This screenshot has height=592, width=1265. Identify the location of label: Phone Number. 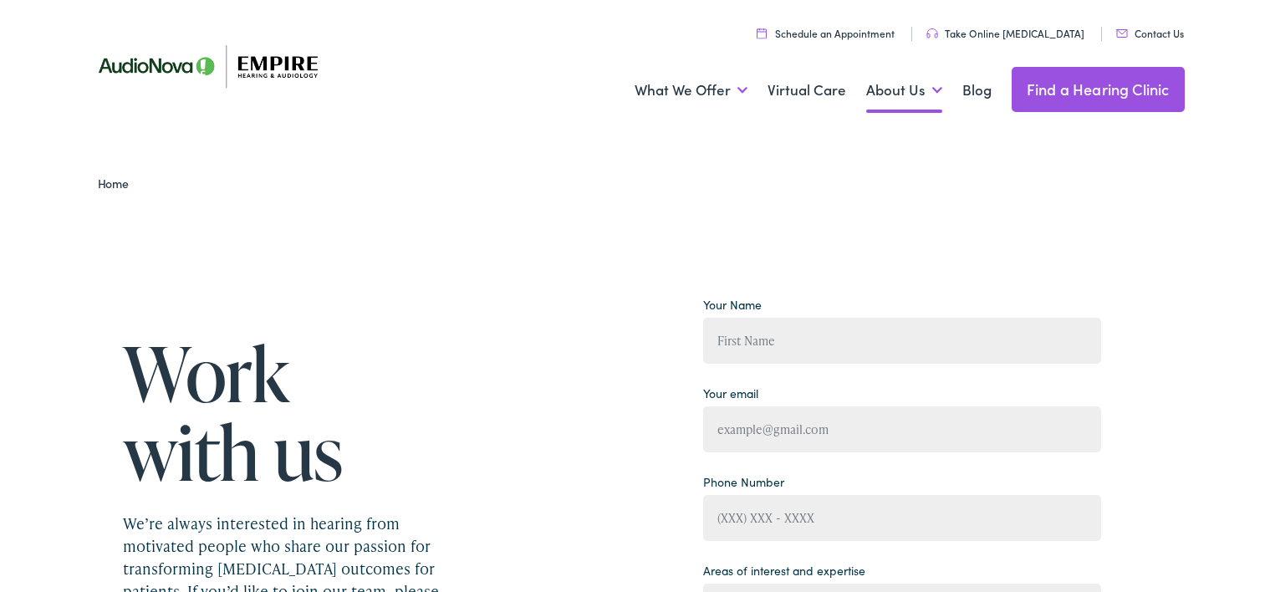
(743, 481).